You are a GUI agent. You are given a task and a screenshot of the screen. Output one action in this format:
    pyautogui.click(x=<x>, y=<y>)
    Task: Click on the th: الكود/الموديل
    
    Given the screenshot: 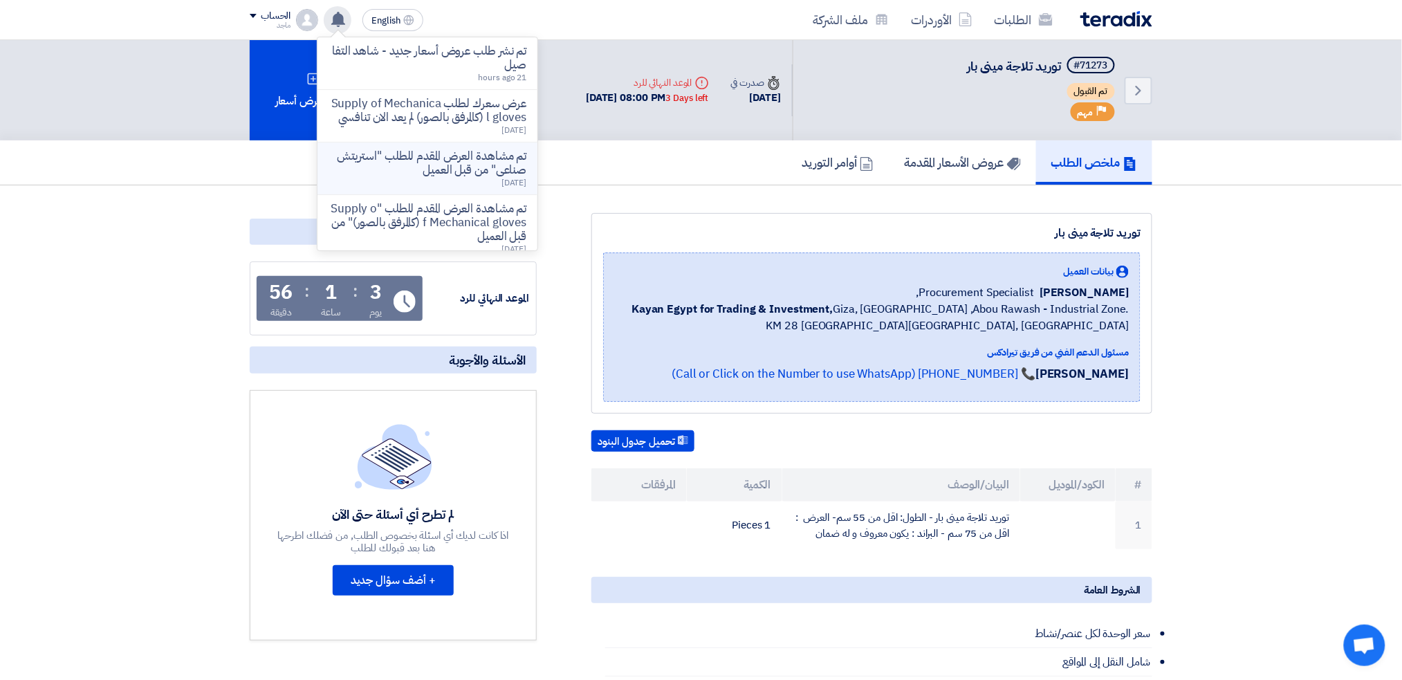 What is the action you would take?
    pyautogui.click(x=1068, y=485)
    